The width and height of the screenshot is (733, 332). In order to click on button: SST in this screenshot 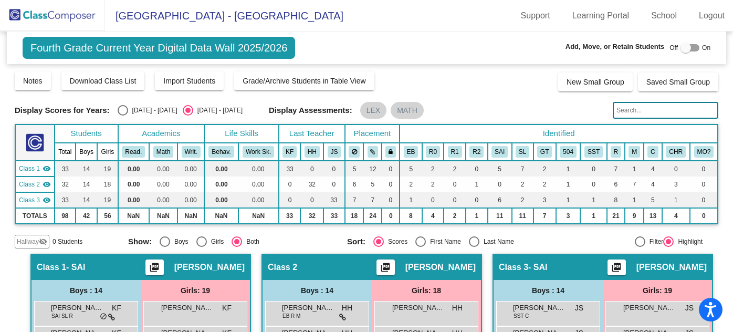, I will do `click(593, 152)`.